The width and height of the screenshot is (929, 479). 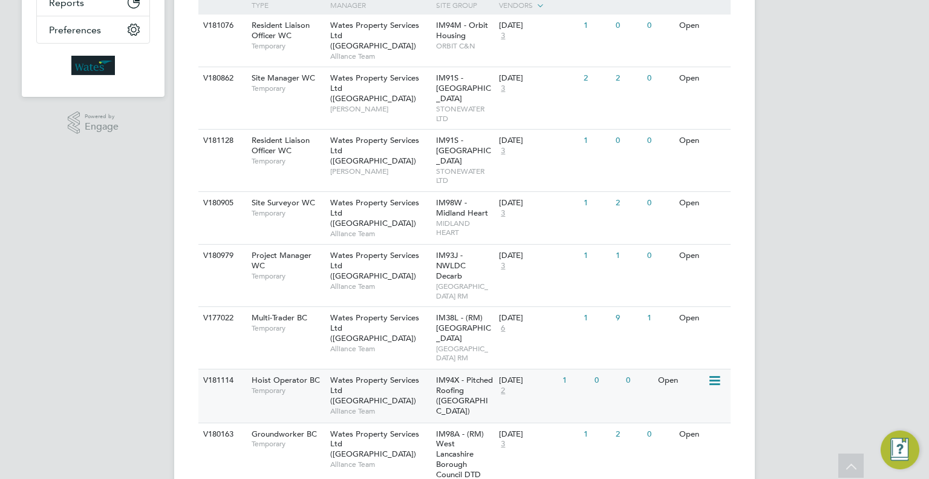 I want to click on span: Site Surveyor WC, so click(x=283, y=202).